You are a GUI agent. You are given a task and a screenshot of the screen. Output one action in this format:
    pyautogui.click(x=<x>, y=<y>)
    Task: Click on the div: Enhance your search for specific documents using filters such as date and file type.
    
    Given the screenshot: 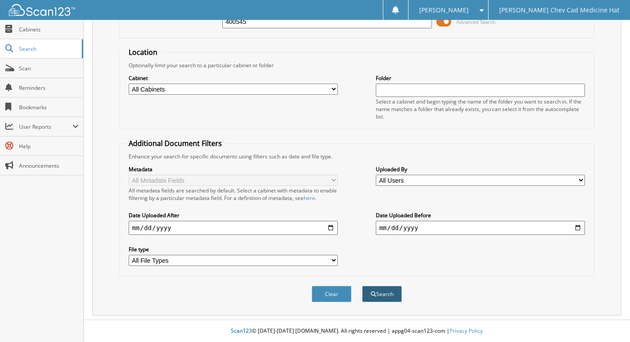 What is the action you would take?
    pyautogui.click(x=357, y=156)
    